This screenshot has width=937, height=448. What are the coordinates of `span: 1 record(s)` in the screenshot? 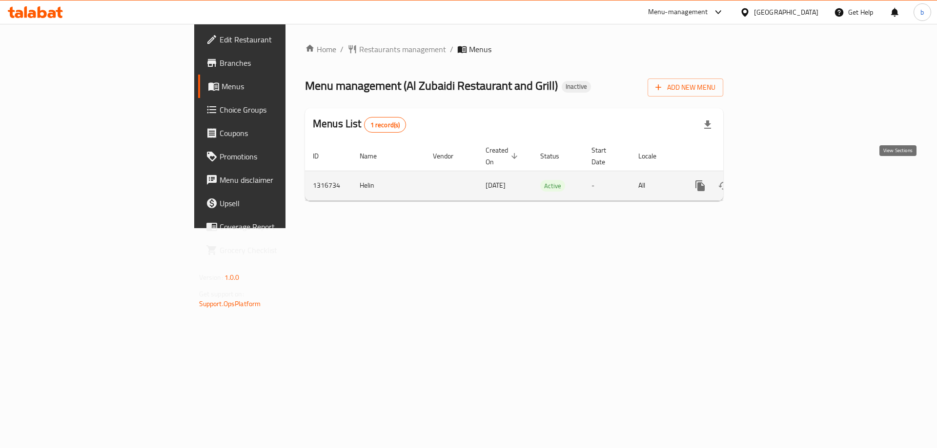 It's located at (385, 125).